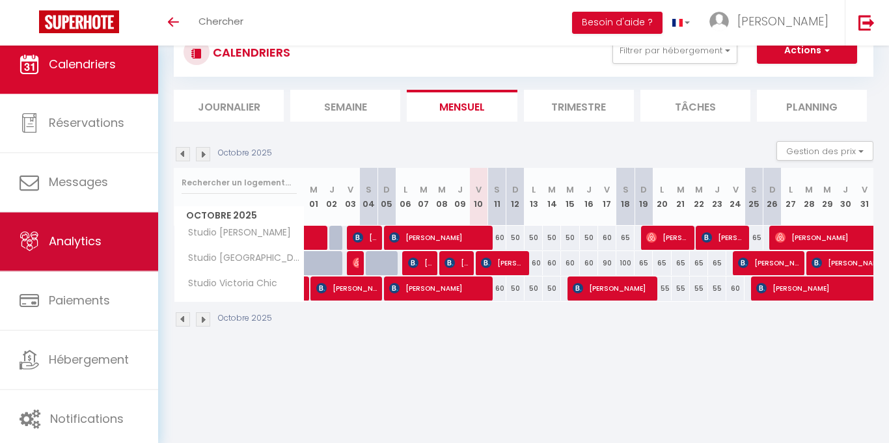 The width and height of the screenshot is (889, 443). What do you see at coordinates (607, 196) in the screenshot?
I see `th: 17` at bounding box center [607, 196].